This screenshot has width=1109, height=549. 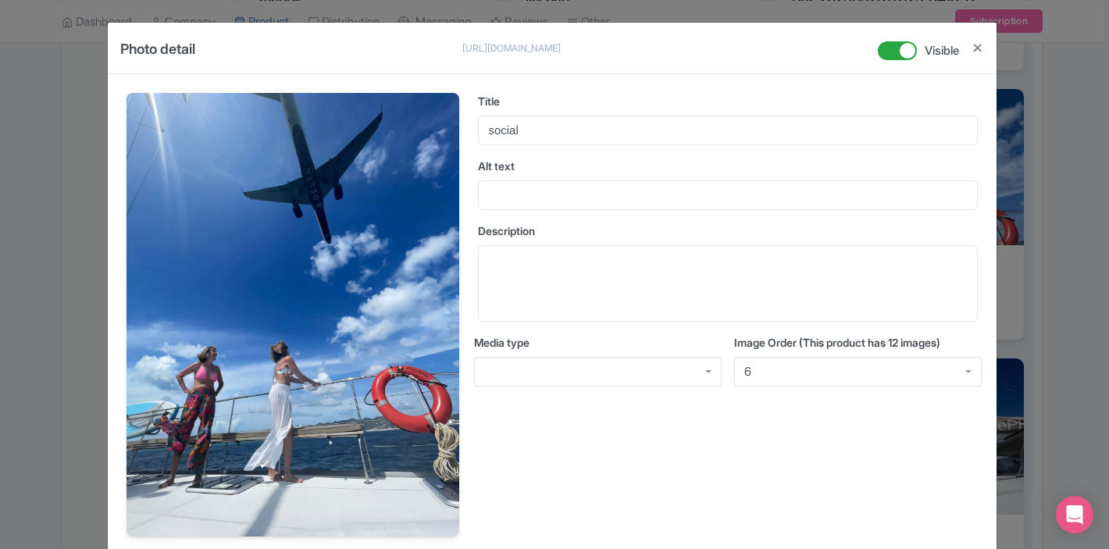 What do you see at coordinates (293, 315) in the screenshot?
I see `img: xdwceboncui3zc7fypyo.webp` at bounding box center [293, 315].